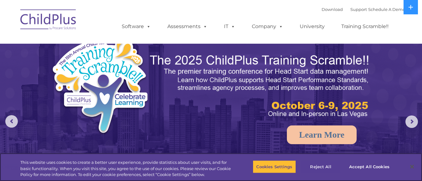 The height and width of the screenshot is (181, 422). Describe the element at coordinates (100, 69) in the screenshot. I see `span: Phone number` at that location.